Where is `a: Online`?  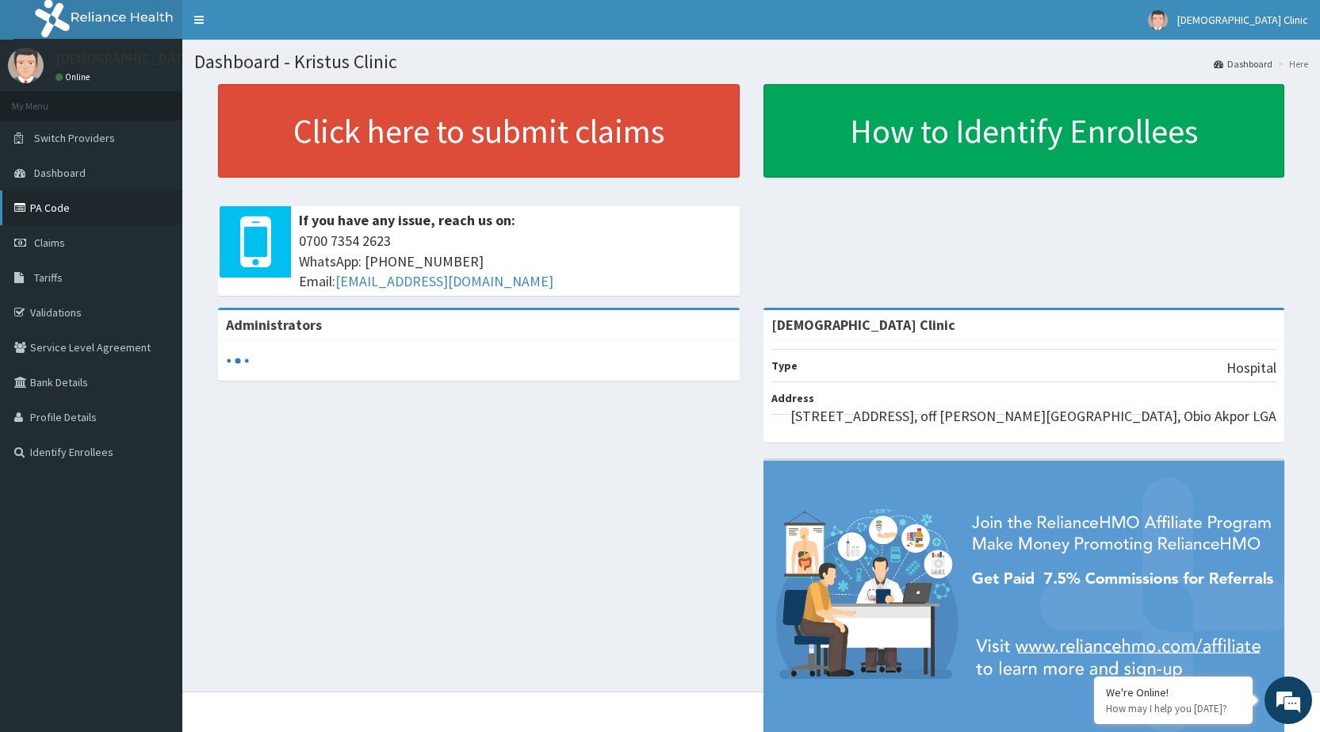 a: Online is located at coordinates (75, 77).